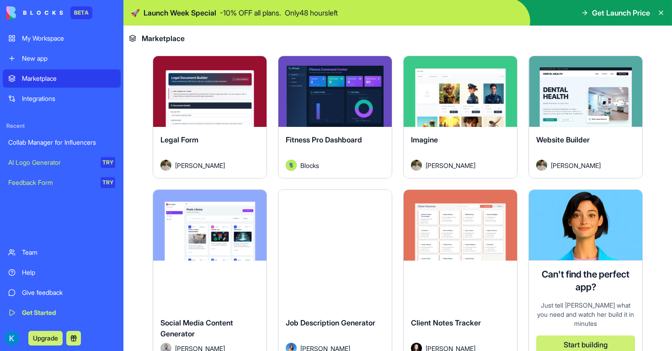 The image size is (672, 351). Describe the element at coordinates (51, 183) in the screenshot. I see `div: Feedback Form` at that location.